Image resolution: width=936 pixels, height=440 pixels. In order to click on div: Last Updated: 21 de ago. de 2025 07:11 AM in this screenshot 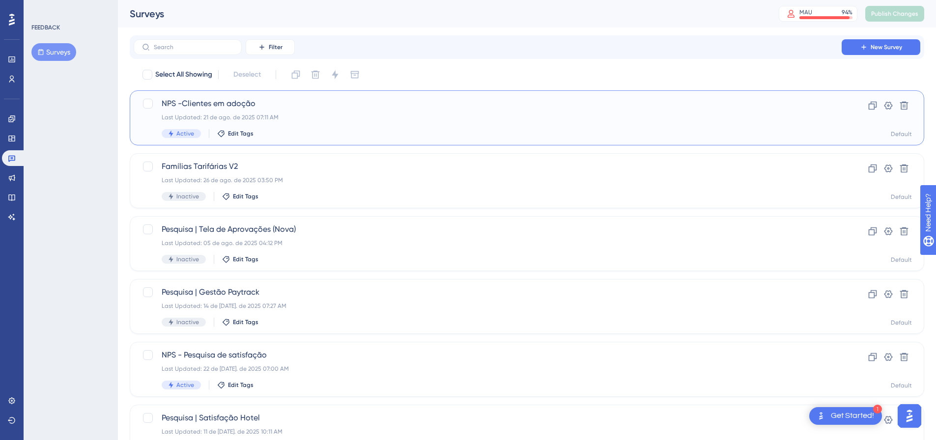, I will do `click(487, 117)`.